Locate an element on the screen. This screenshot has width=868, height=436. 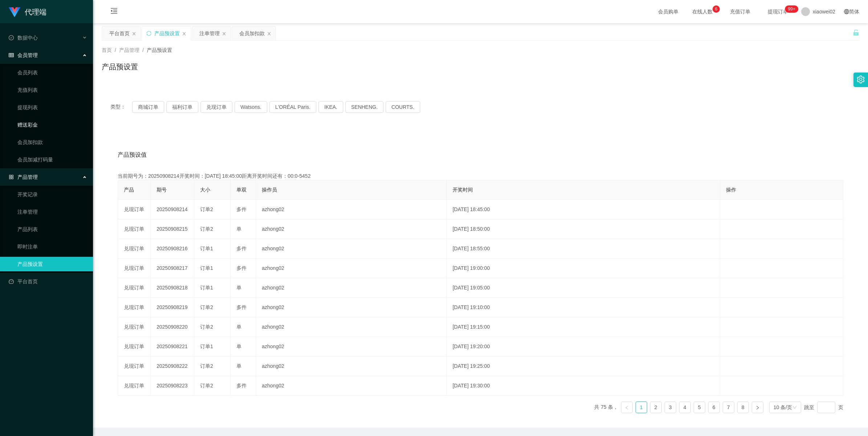
h1: 代理端 is located at coordinates (36, 12).